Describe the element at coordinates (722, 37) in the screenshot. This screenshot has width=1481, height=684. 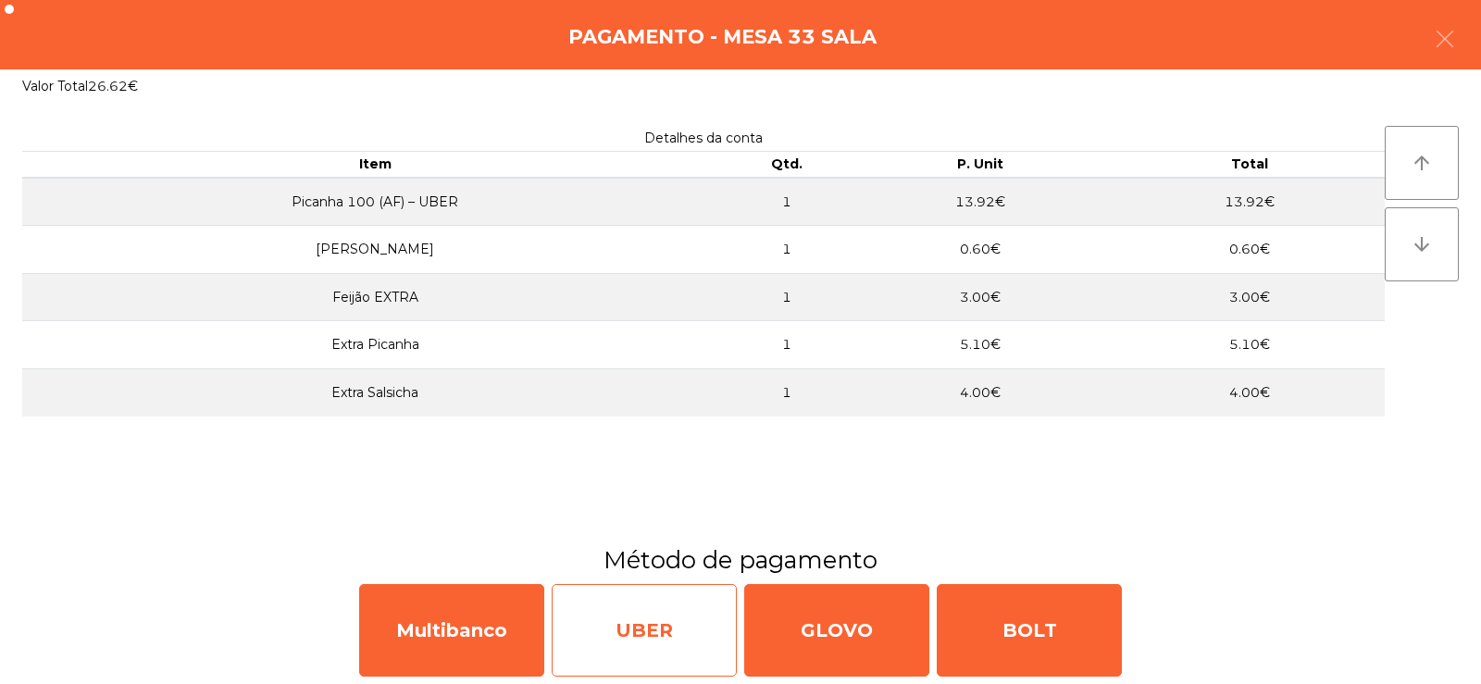
I see `h4: Pagamento - Mesa 33 Sala` at that location.